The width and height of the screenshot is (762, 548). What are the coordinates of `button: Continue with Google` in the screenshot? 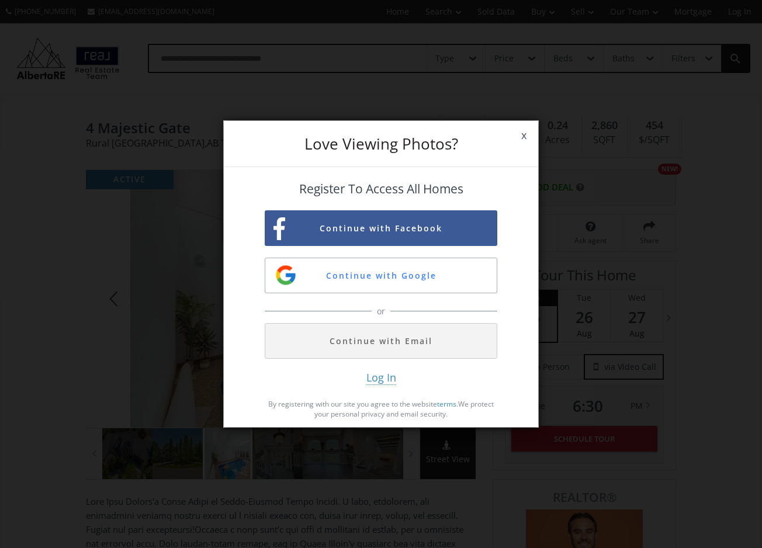 It's located at (381, 275).